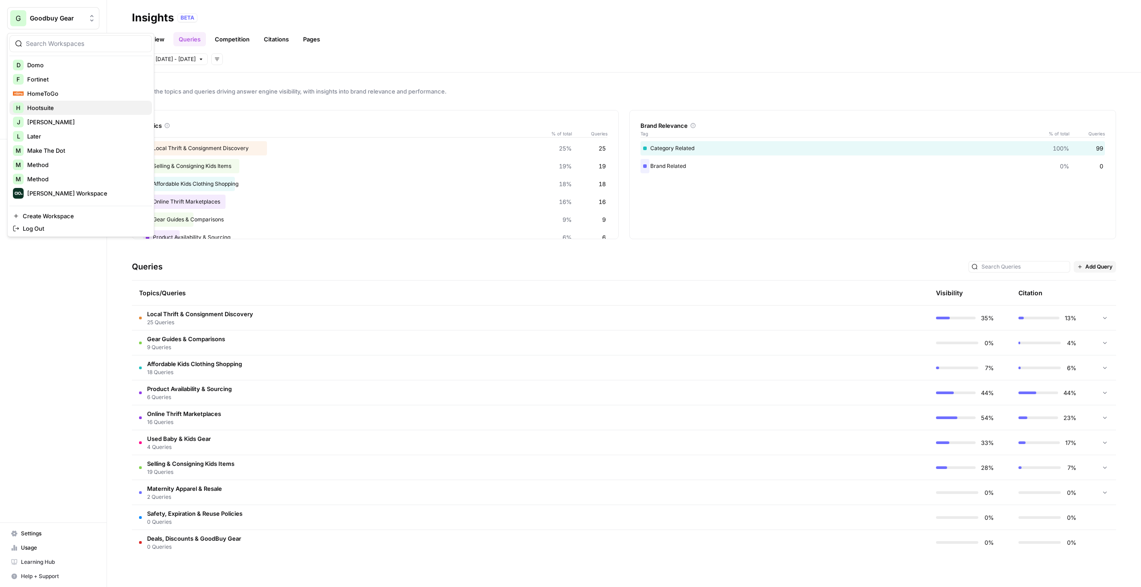 The width and height of the screenshot is (1141, 587). Describe the element at coordinates (872, 166) in the screenshot. I see `div: Brand Related` at that location.